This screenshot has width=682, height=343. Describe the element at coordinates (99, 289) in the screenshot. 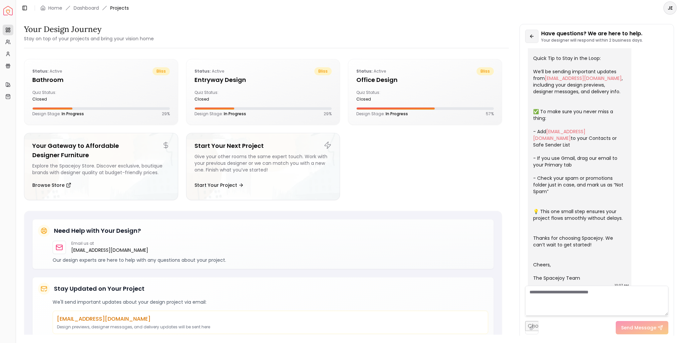

I see `h5: Stay Updated on Your Project` at that location.